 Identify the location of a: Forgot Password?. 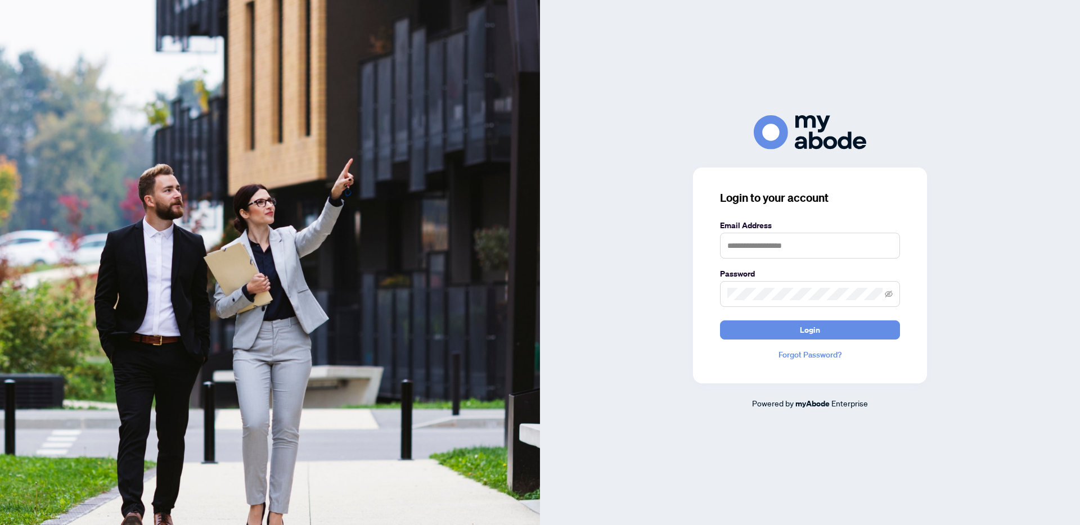
(810, 355).